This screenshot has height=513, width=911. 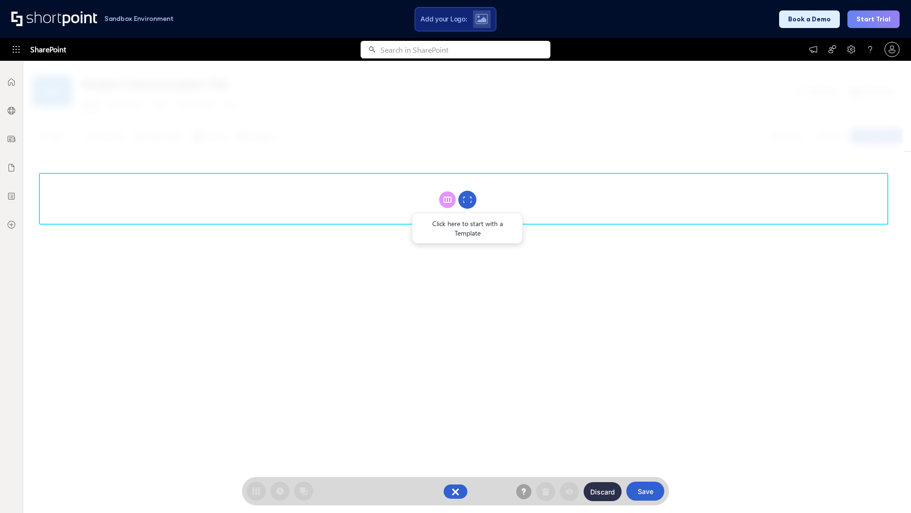 I want to click on button: Book a Demo, so click(x=810, y=19).